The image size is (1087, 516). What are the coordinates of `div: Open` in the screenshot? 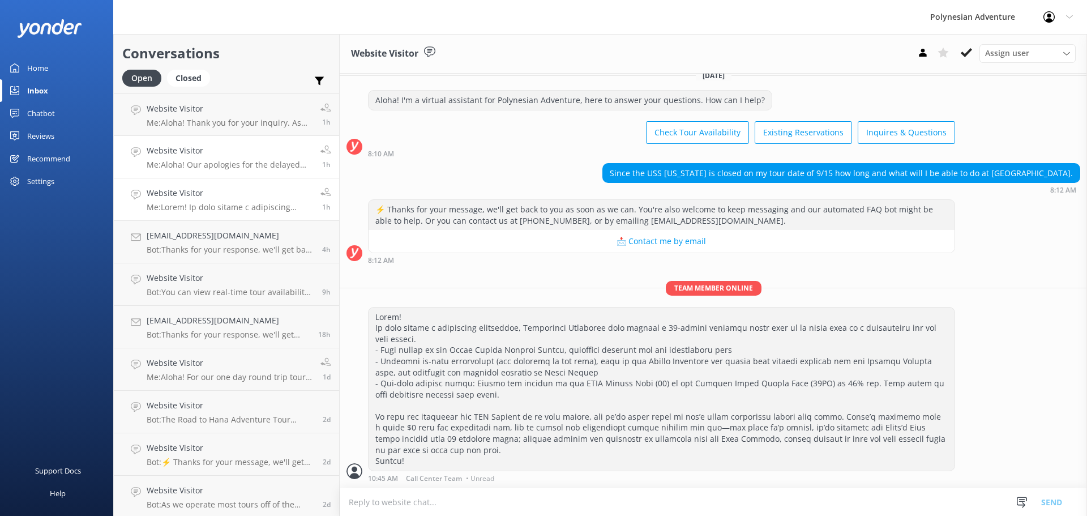 It's located at (141, 78).